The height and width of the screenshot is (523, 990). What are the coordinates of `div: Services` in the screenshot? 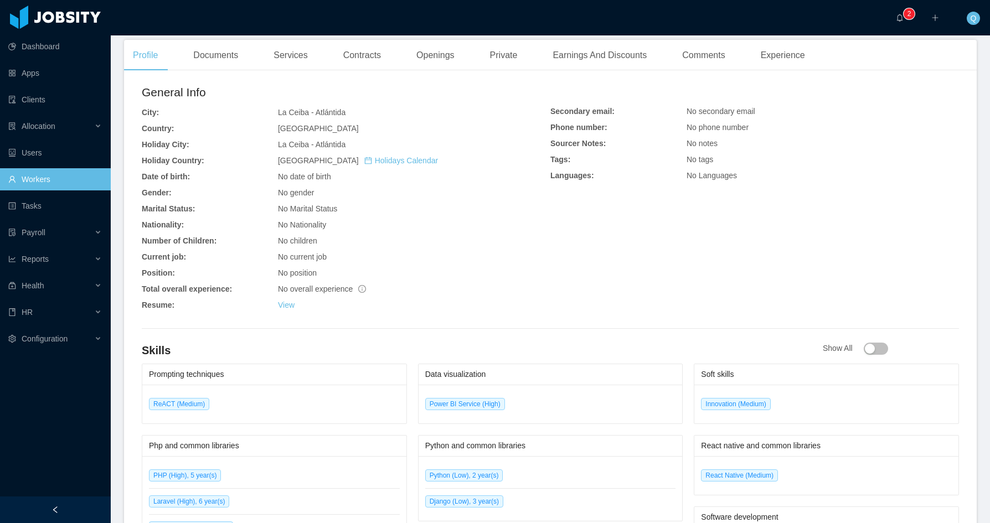 It's located at (290, 55).